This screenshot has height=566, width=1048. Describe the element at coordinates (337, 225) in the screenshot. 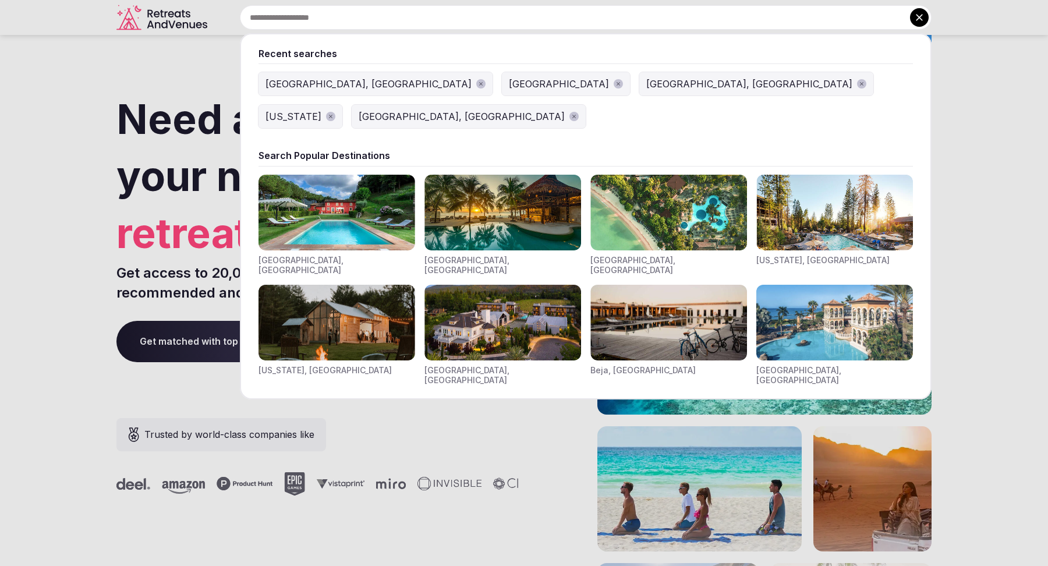

I see `div: Visit venues for Toscana, Italy` at that location.